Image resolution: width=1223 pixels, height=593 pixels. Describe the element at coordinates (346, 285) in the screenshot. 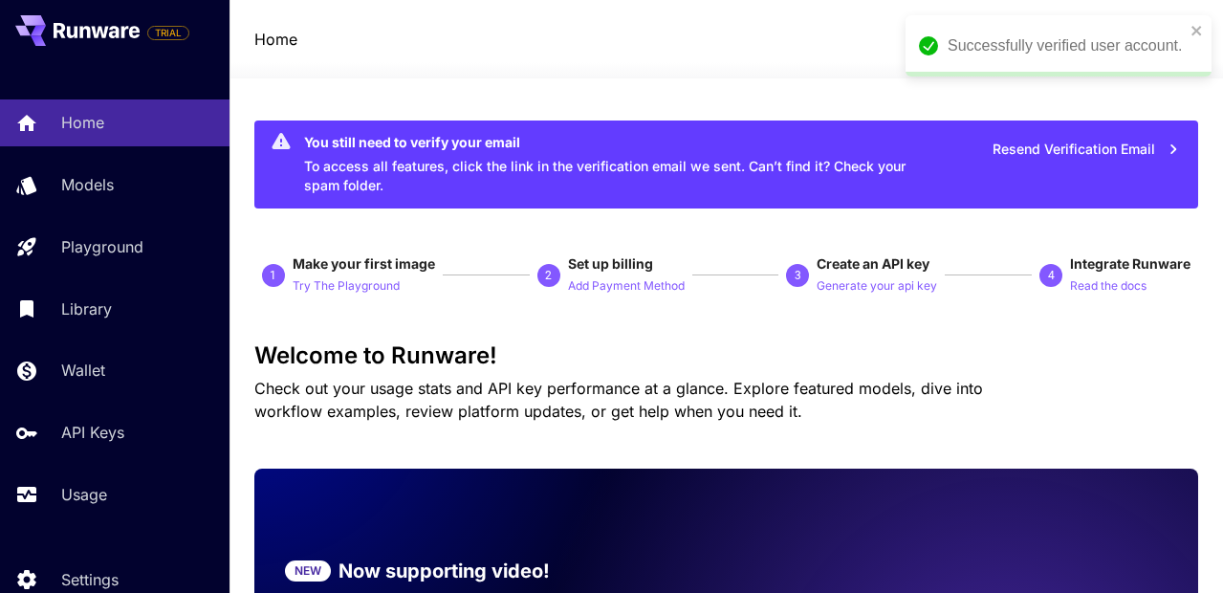

I see `button: Try The Playground` at that location.